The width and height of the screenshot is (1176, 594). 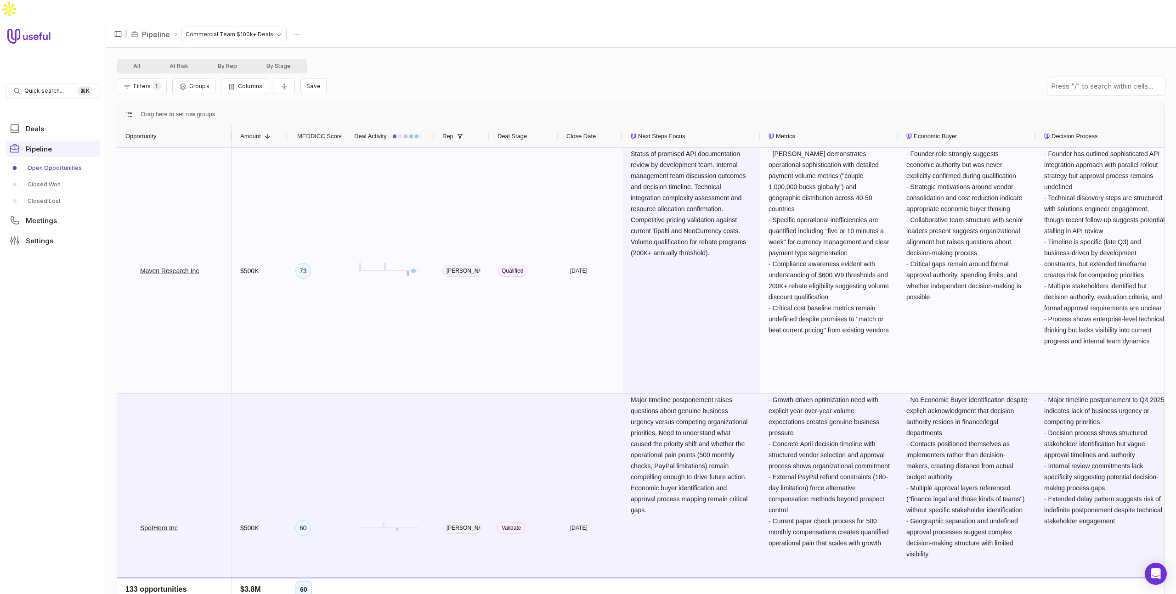 What do you see at coordinates (315, 136) in the screenshot?
I see `div: MEDDICC Score` at bounding box center [315, 136].